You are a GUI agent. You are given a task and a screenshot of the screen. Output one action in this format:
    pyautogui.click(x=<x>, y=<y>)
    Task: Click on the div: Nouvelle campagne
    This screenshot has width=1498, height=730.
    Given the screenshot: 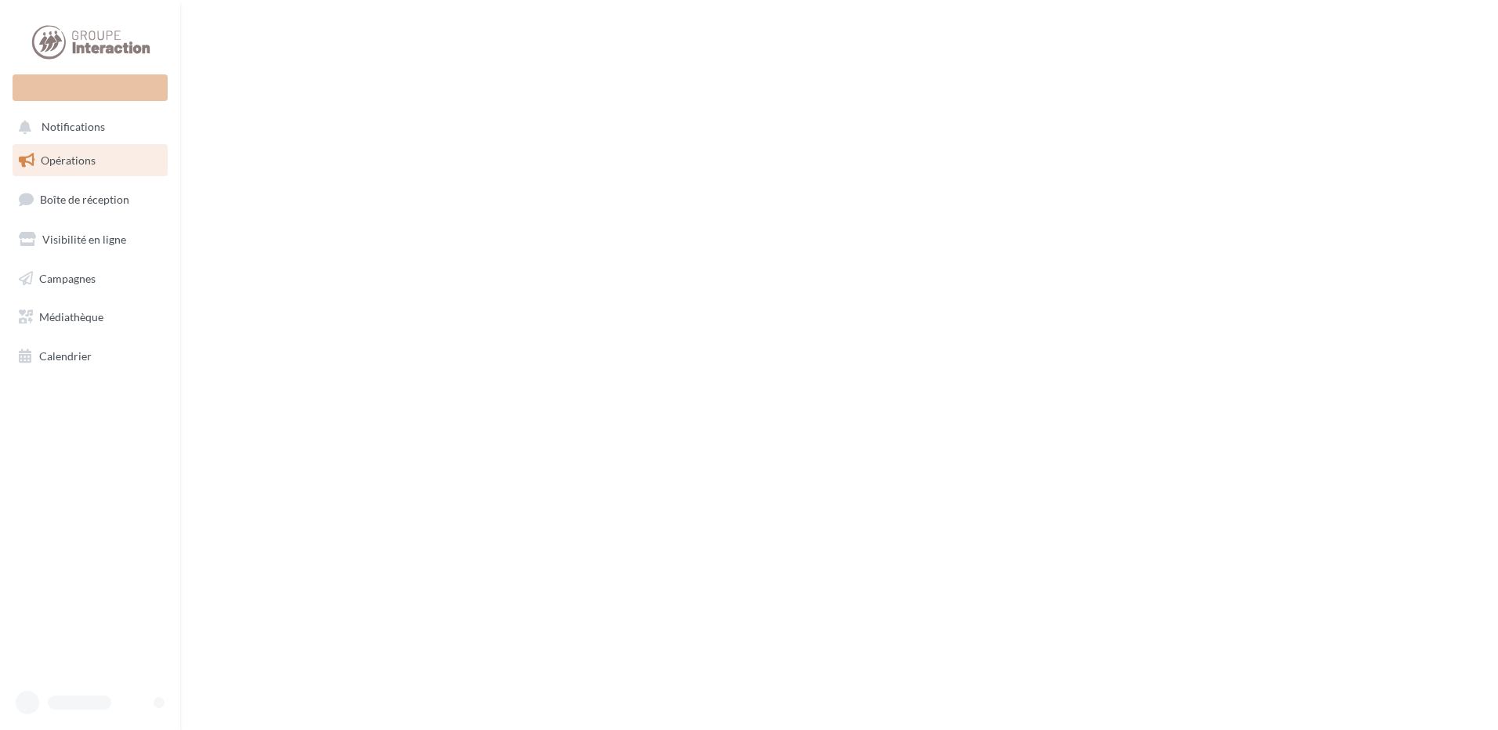 What is the action you would take?
    pyautogui.click(x=90, y=88)
    